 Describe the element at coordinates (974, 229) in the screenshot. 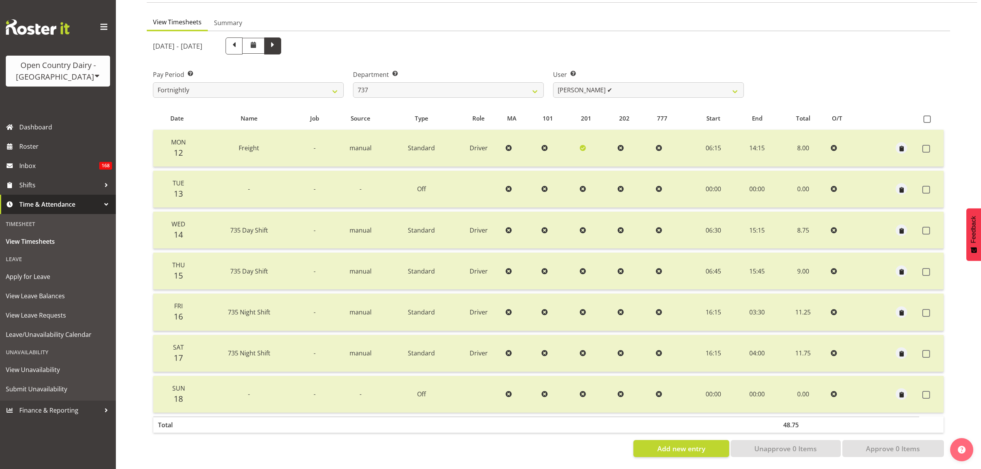

I see `span: Feedback` at that location.